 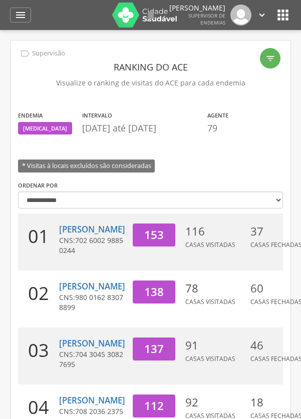 I want to click on label: Ordenar por, so click(x=38, y=186).